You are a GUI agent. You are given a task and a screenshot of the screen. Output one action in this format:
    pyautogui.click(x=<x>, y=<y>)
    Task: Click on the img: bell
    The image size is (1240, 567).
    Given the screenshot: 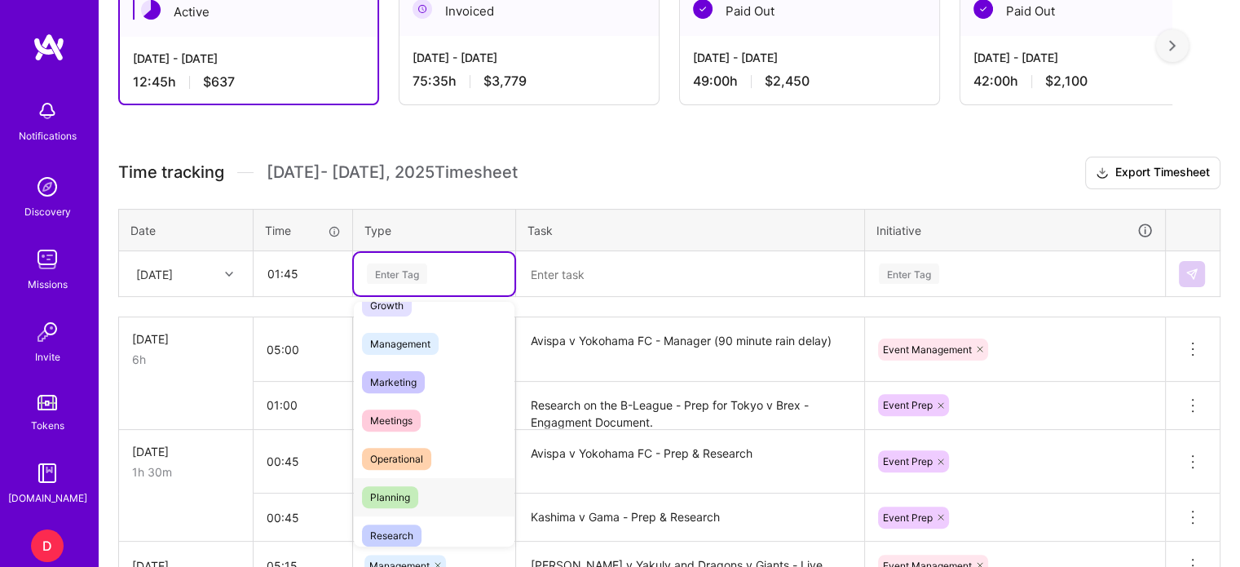 What is the action you would take?
    pyautogui.click(x=47, y=111)
    